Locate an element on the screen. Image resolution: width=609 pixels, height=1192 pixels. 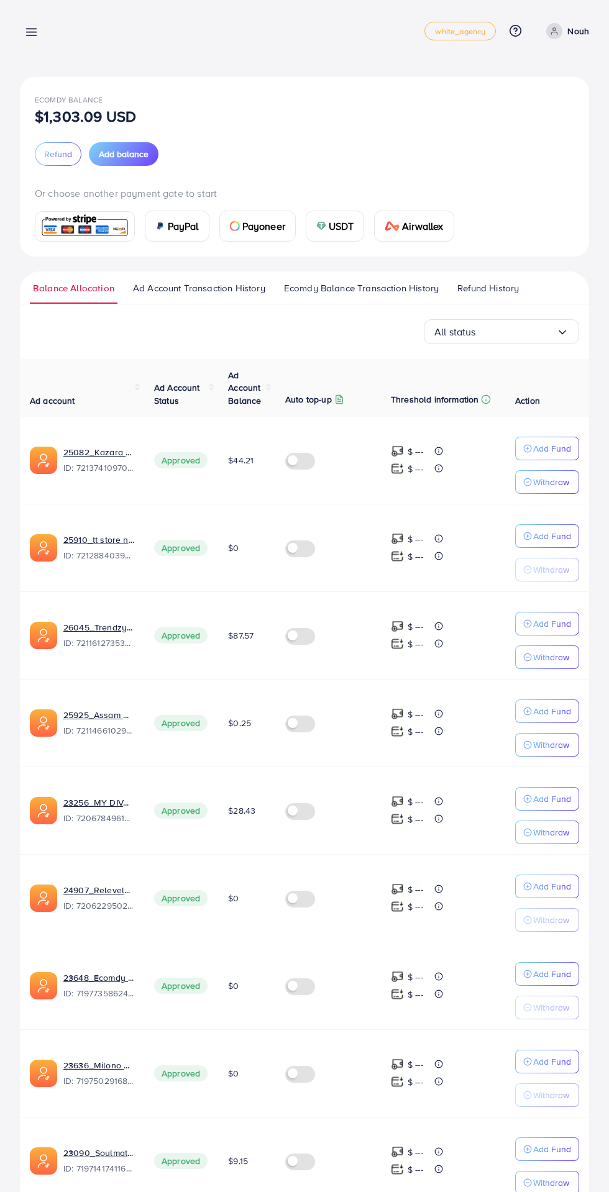
span: ID: 7206229502882512897 is located at coordinates (99, 905).